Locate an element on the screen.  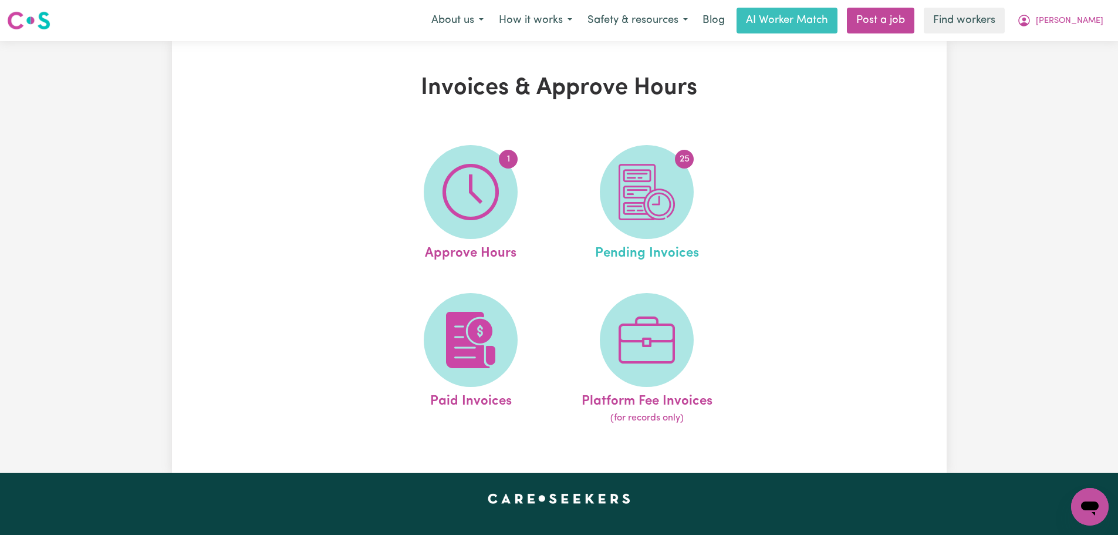
span: 1 is located at coordinates (508, 159).